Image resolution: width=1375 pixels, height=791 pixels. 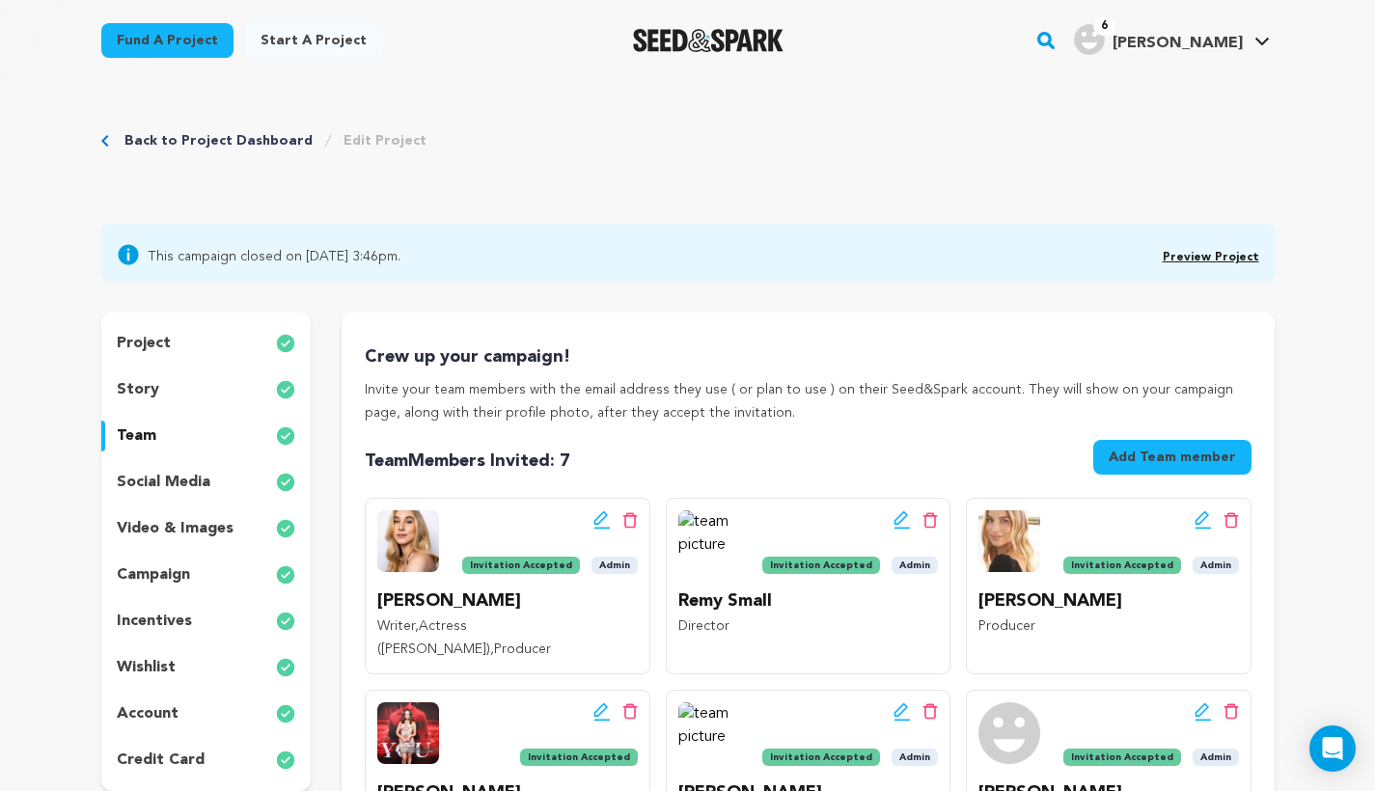 I want to click on p: Team : 7, so click(x=467, y=461).